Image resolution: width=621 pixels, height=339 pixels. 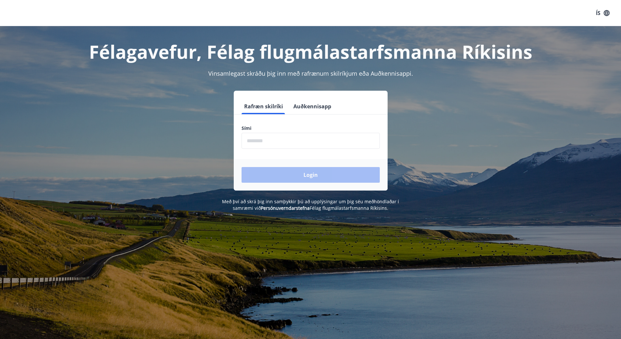 What do you see at coordinates (264, 106) in the screenshot?
I see `button: Rafræn skilríki` at bounding box center [264, 106].